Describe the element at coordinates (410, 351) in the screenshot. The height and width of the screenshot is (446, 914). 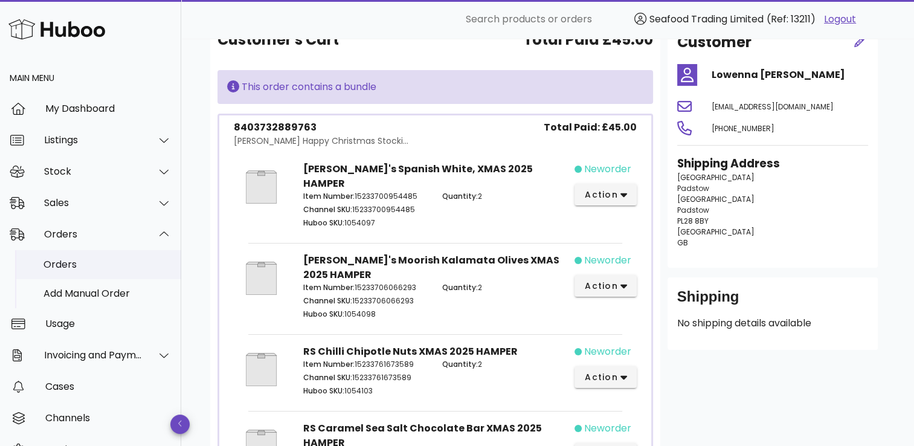
I see `strong: RS Chilli Chipotle Nuts XMAS 2025 HAMPER` at that location.